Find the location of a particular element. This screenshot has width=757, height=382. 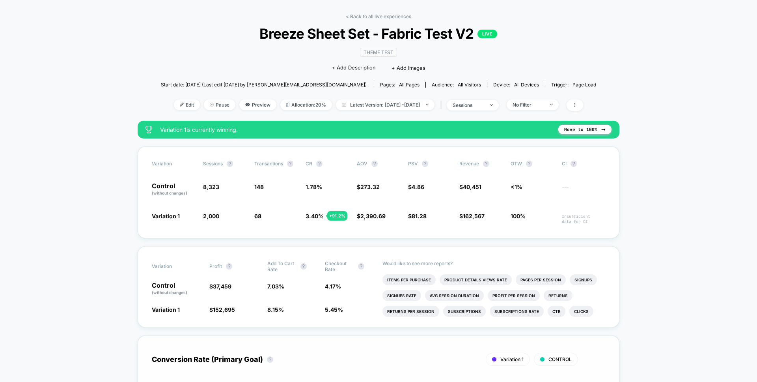

div: Trigger: is located at coordinates (574, 84).